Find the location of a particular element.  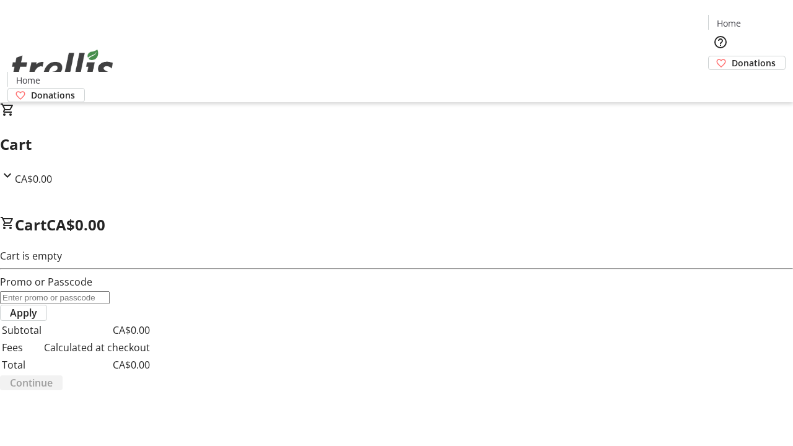

td: Fees is located at coordinates (22, 348).